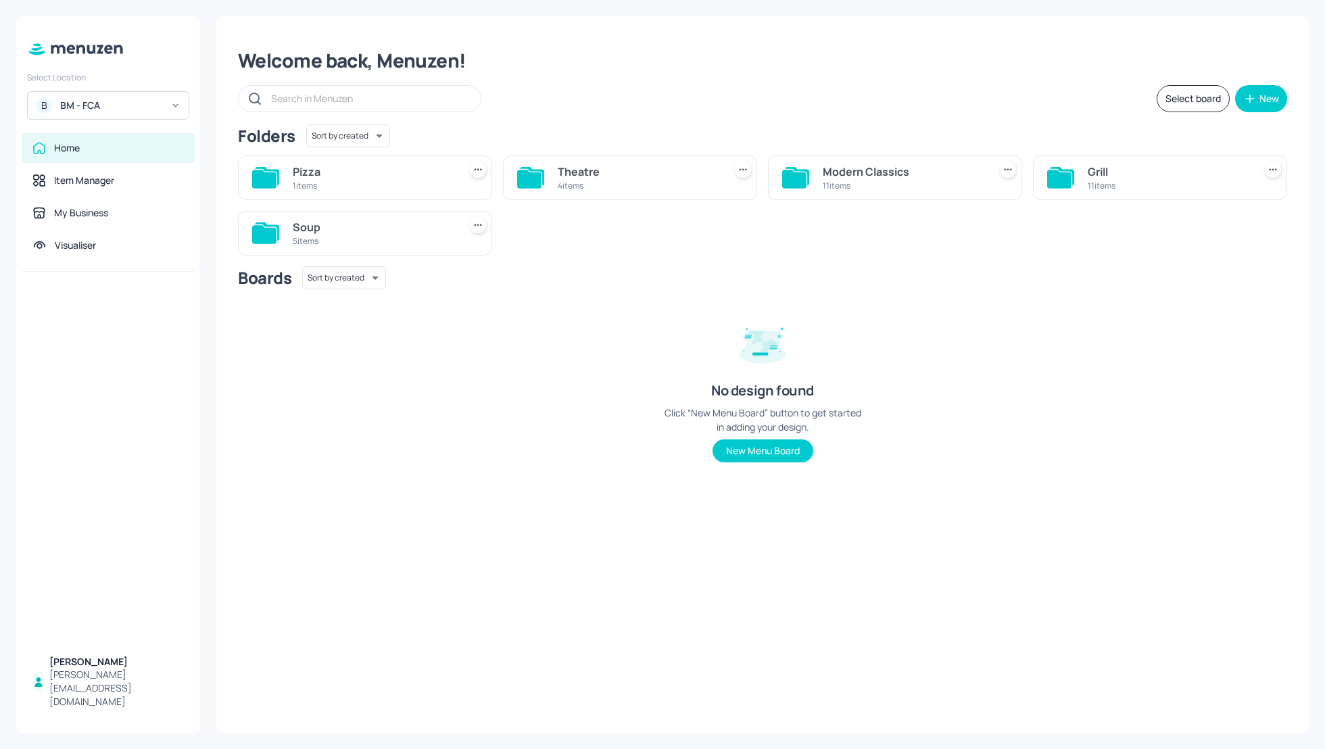 The width and height of the screenshot is (1325, 749). Describe the element at coordinates (762, 61) in the screenshot. I see `div: Welcome back, Menuzen!` at that location.